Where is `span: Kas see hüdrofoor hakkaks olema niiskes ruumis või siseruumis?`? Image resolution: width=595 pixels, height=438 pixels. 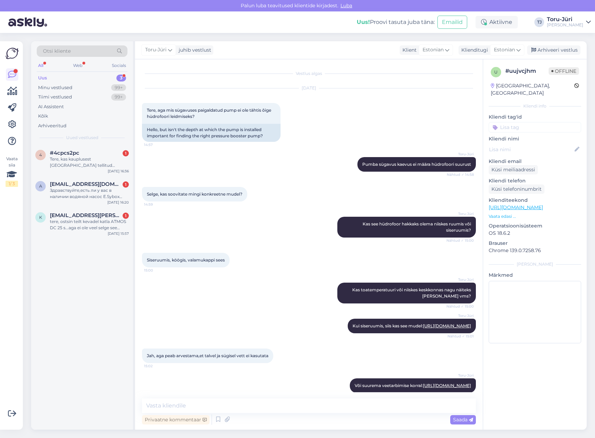
span: Kas see hüdrofoor hakkaks olema niiskes ruumis või siseruumis? is located at coordinates (417, 227).